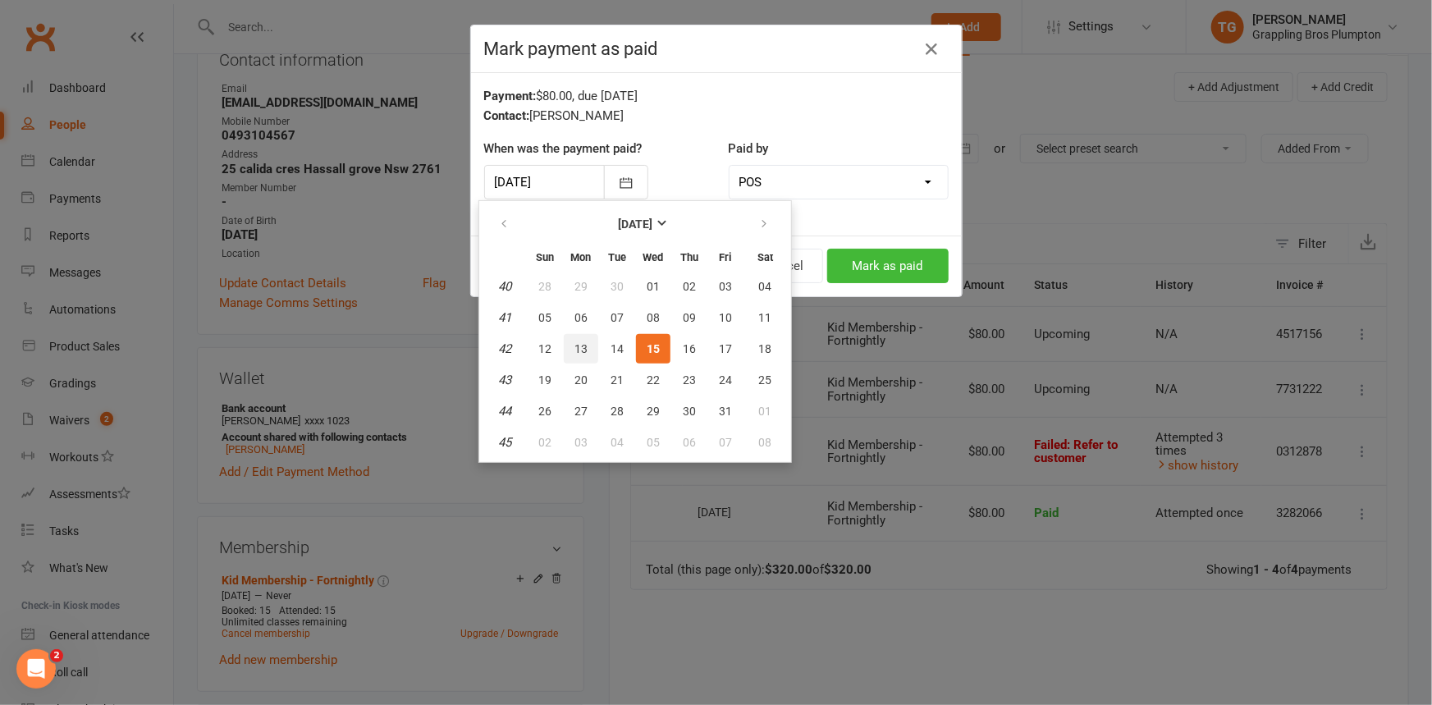  Describe the element at coordinates (505, 380) in the screenshot. I see `em: 43` at that location.